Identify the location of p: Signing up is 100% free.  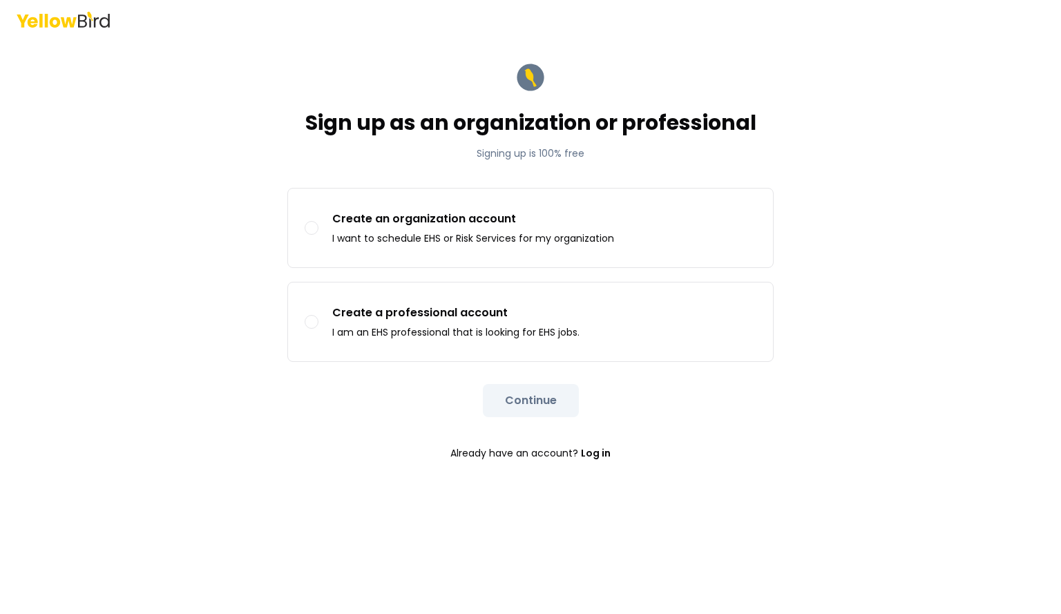
(530, 153).